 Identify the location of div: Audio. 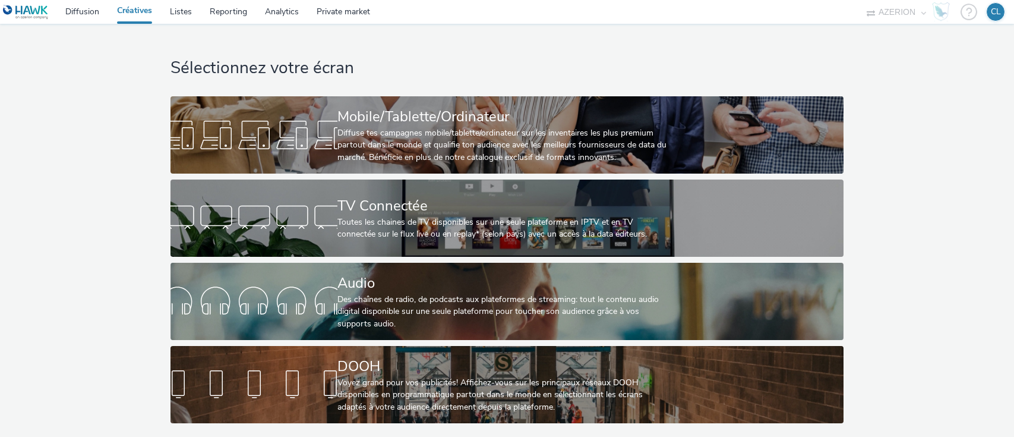
(504, 283).